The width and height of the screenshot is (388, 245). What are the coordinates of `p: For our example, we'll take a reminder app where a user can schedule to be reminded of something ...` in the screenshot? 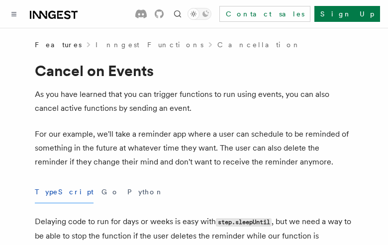 It's located at (194, 148).